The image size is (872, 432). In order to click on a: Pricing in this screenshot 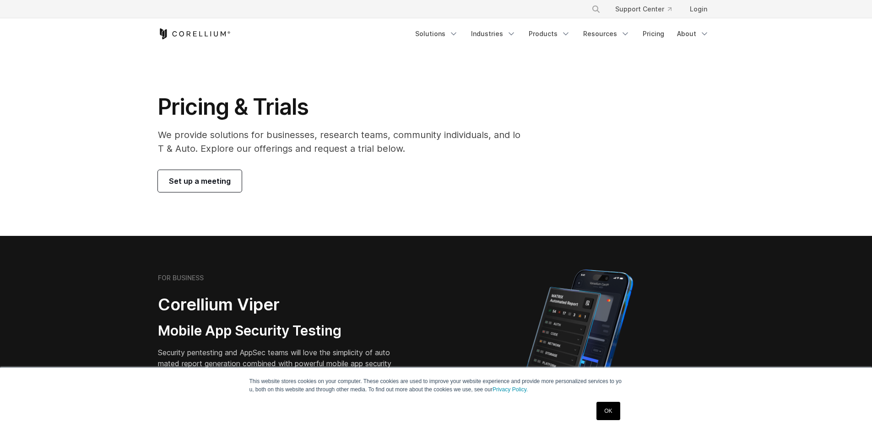, I will do `click(653, 34)`.